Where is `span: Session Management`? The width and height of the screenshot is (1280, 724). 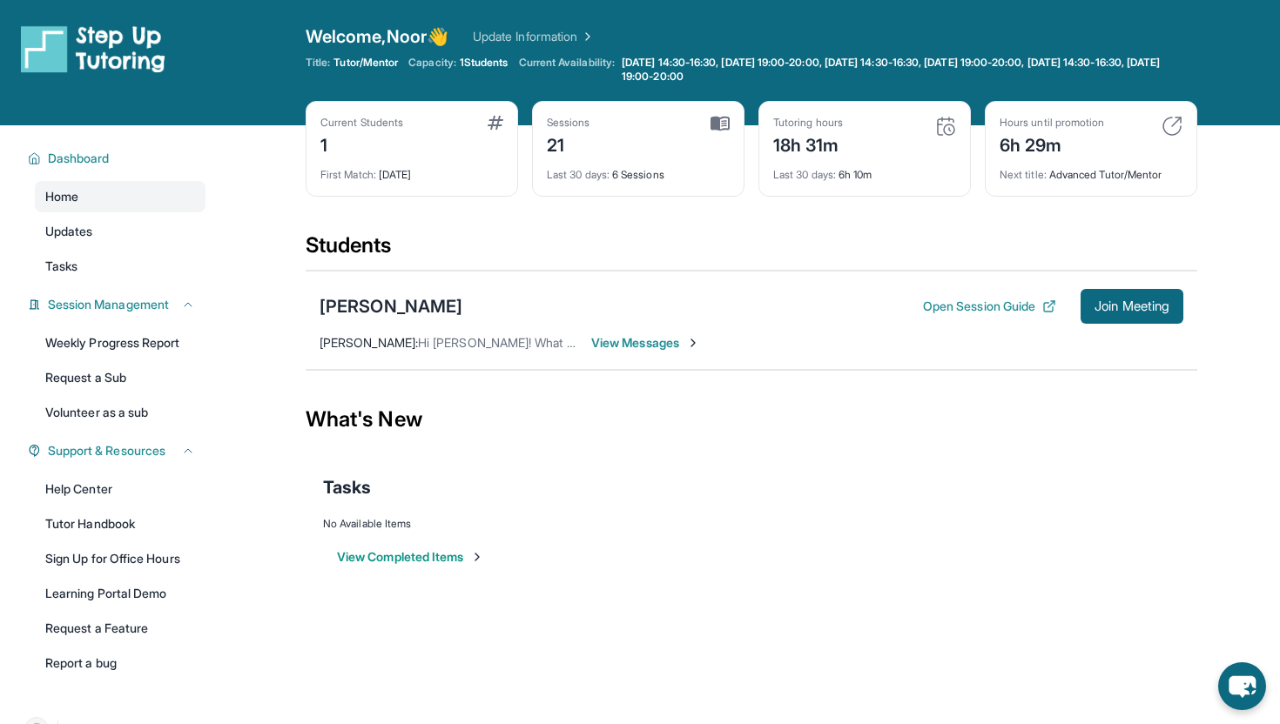 span: Session Management is located at coordinates (108, 305).